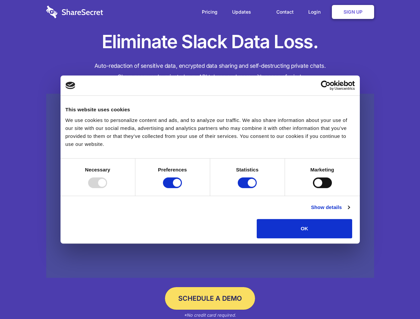  Describe the element at coordinates (210, 42) in the screenshot. I see `h1: Eliminate Slack Data Loss.` at that location.